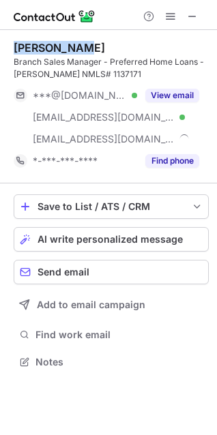 The height and width of the screenshot is (435, 217). I want to click on span: AI write personalized message, so click(110, 239).